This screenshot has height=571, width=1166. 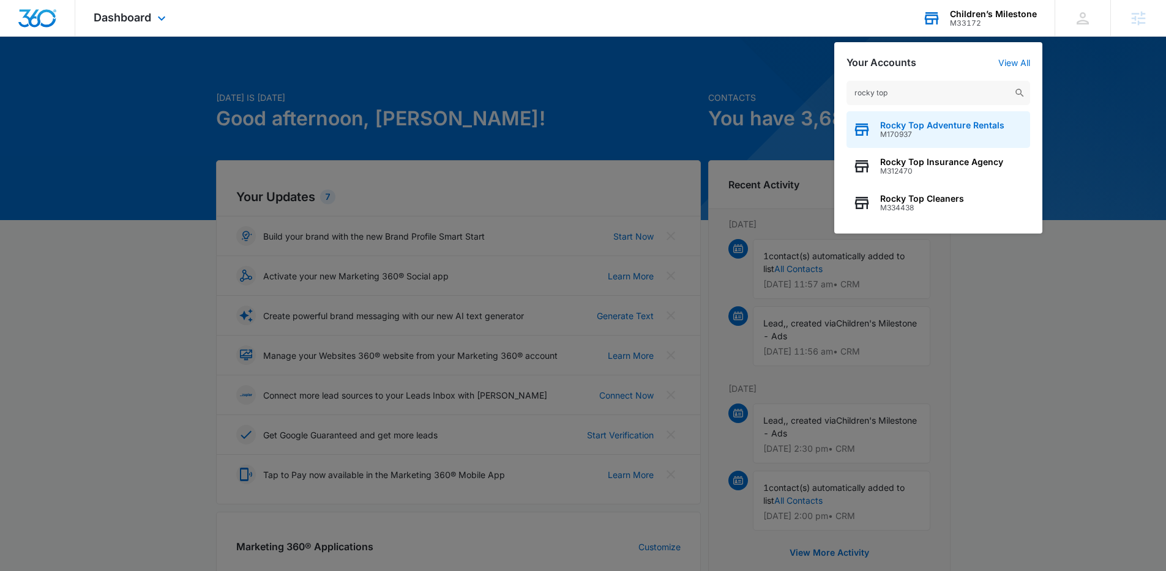 I want to click on span: Rocky Top Insurance Agency, so click(x=941, y=162).